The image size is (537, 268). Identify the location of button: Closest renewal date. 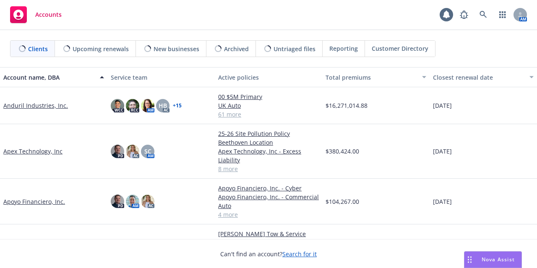
(483, 77).